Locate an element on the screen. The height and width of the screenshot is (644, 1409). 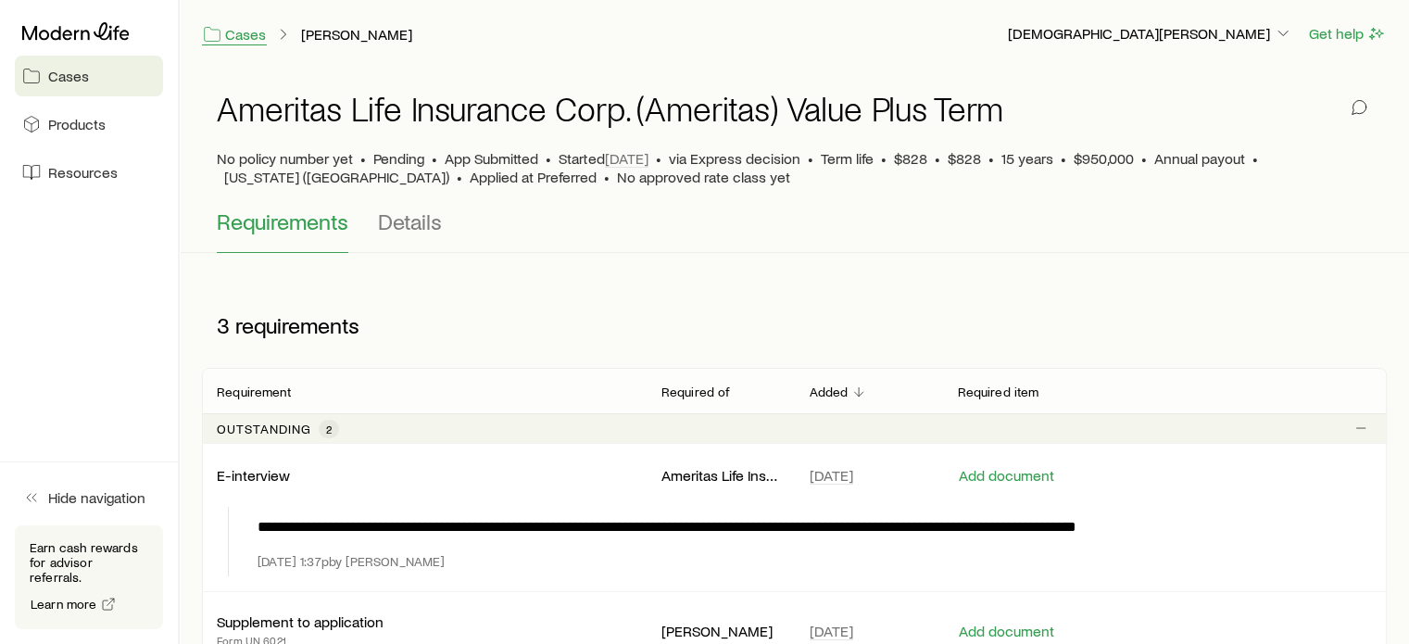
span: Hide navigation is located at coordinates (96, 498).